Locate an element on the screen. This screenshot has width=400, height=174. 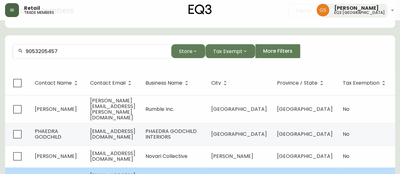
input: Search is located at coordinates (96, 51).